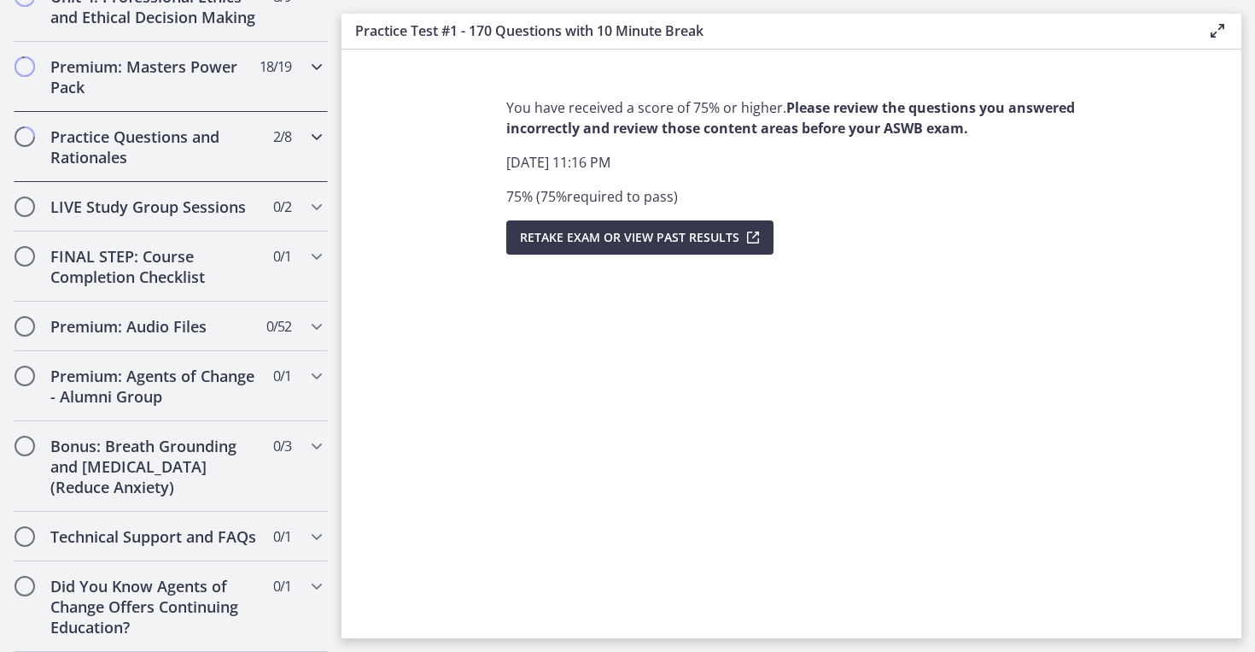 The width and height of the screenshot is (1255, 652). Describe the element at coordinates (155, 77) in the screenshot. I see `h2: Premium: Masters Power Pack` at that location.